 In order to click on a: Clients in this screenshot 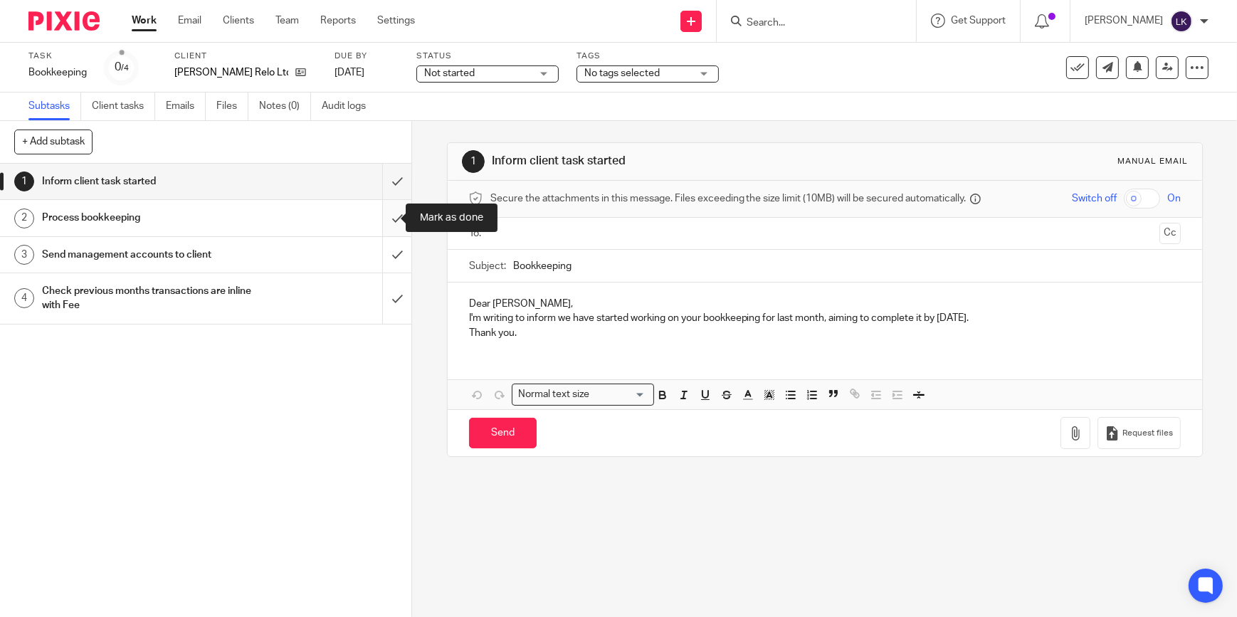, I will do `click(238, 21)`.